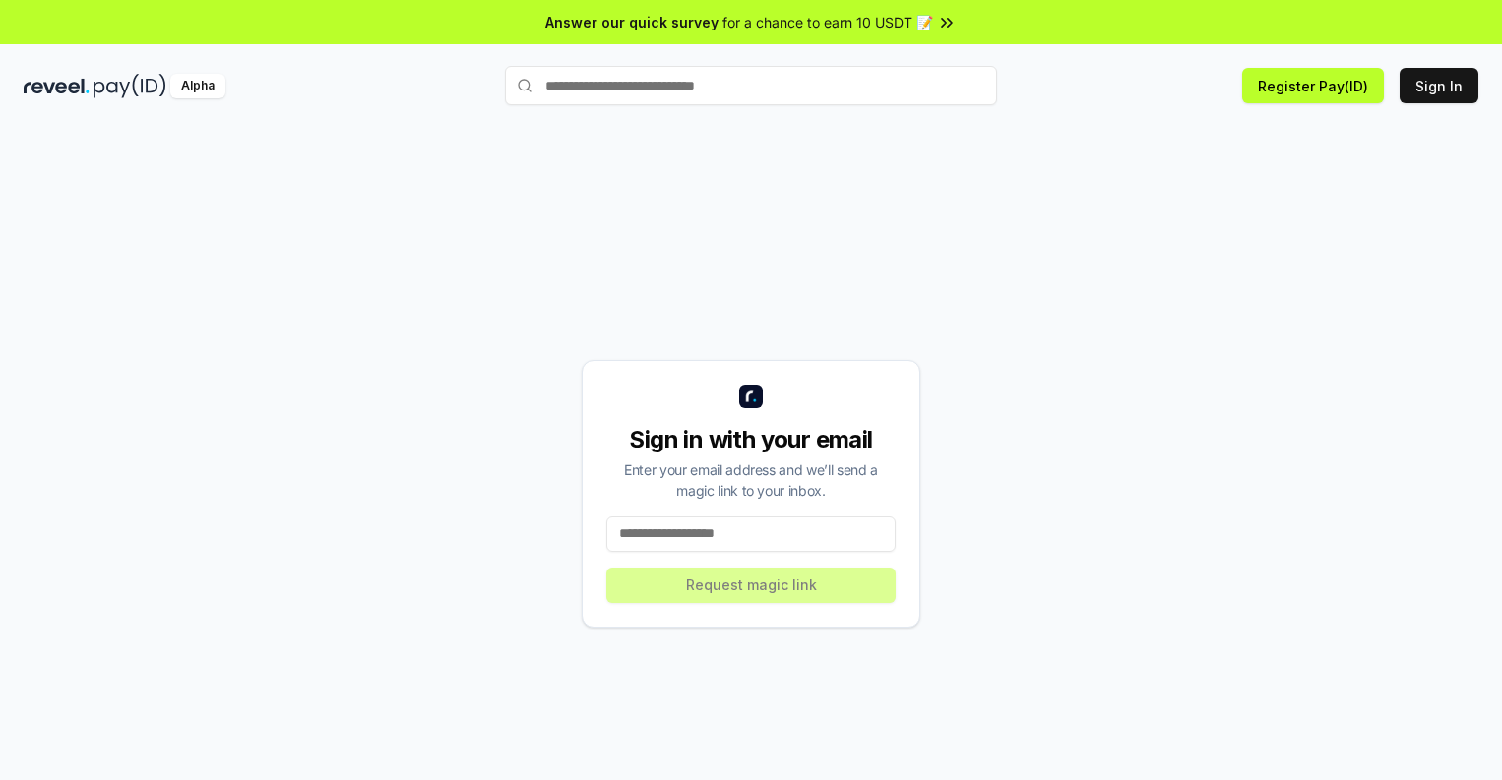 The image size is (1502, 780). Describe the element at coordinates (632, 22) in the screenshot. I see `span: Answer our quick survey` at that location.